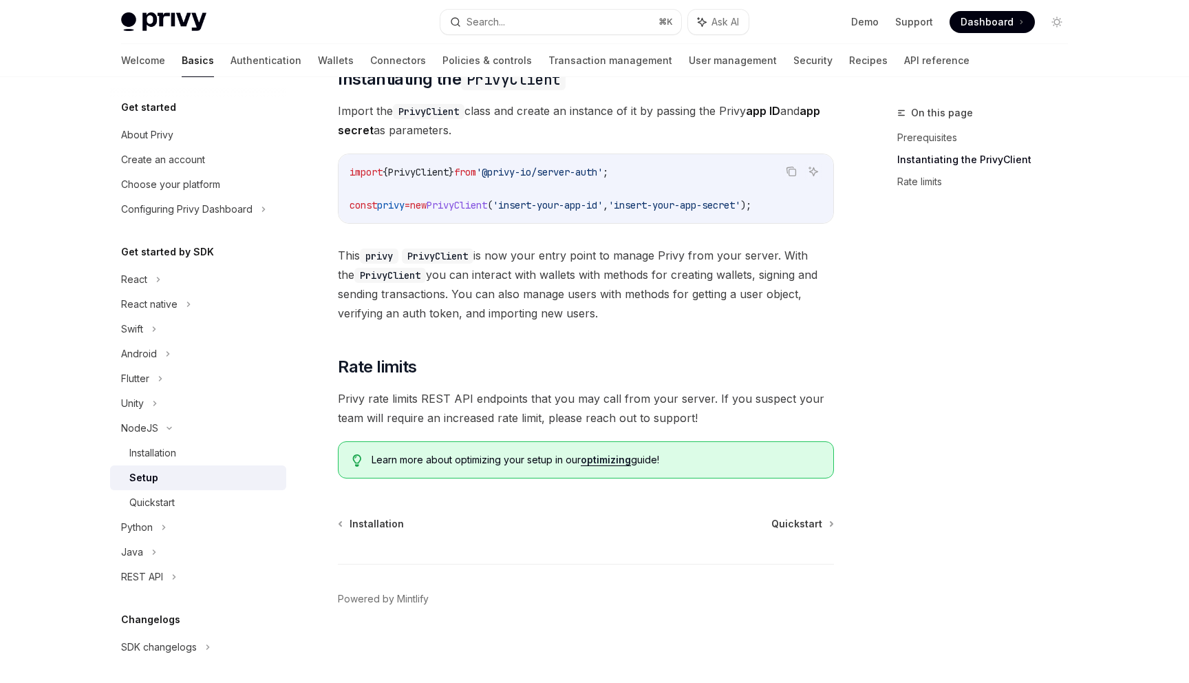 The height and width of the screenshot is (683, 1189). What do you see at coordinates (988, 160) in the screenshot?
I see `a: Instantiating the PrivyClient` at bounding box center [988, 160].